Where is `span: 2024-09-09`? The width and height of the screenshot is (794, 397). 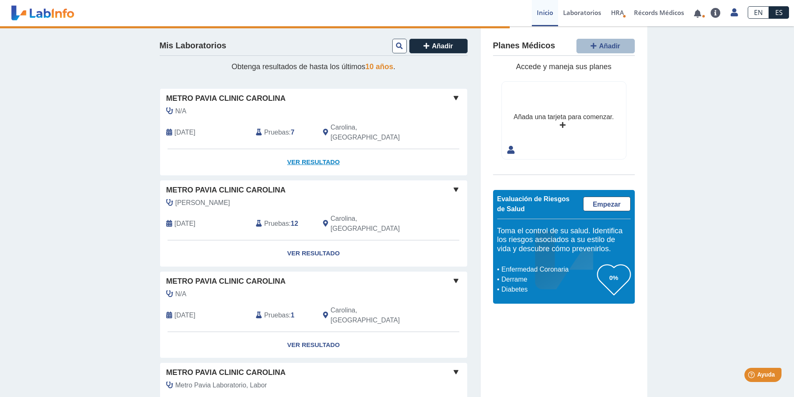 span: 2024-09-09 is located at coordinates (185, 315).